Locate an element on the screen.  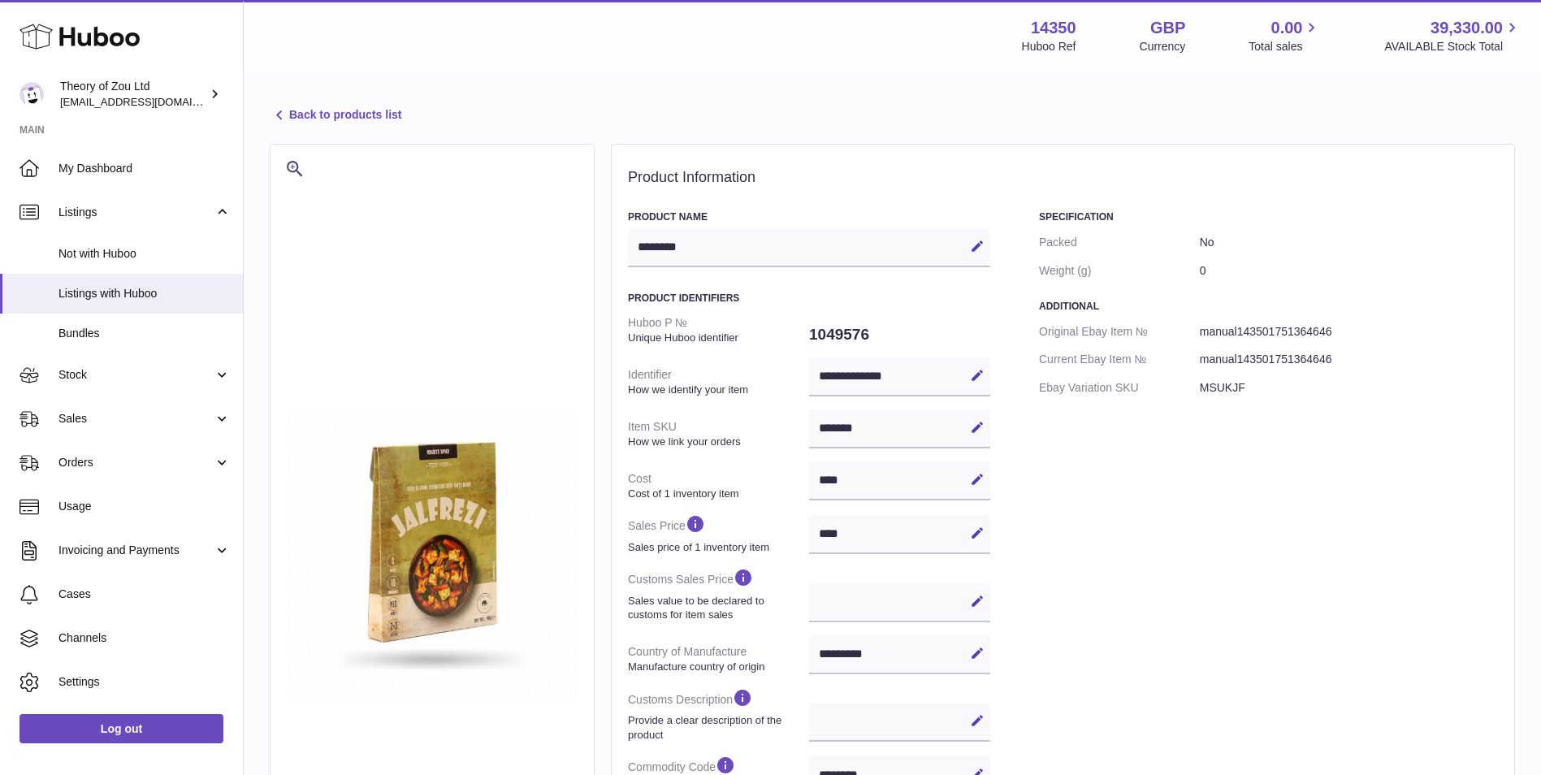
div: Theory of Zou Ltd is located at coordinates (133, 94).